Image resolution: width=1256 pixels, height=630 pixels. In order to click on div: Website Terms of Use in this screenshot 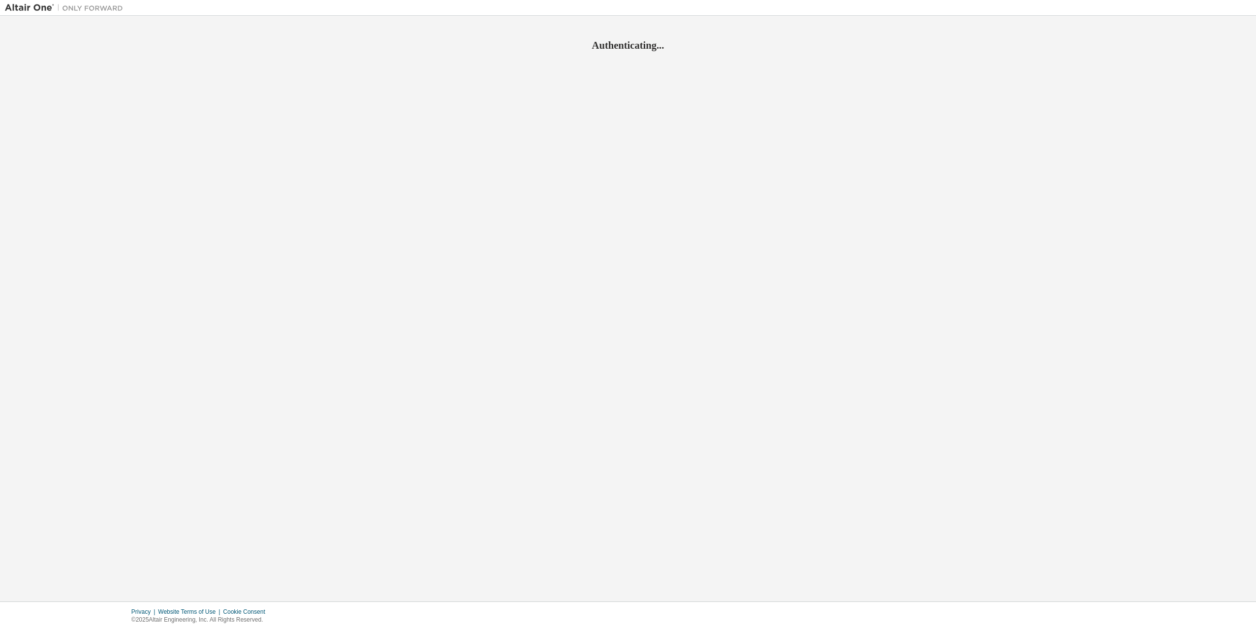, I will do `click(190, 612)`.